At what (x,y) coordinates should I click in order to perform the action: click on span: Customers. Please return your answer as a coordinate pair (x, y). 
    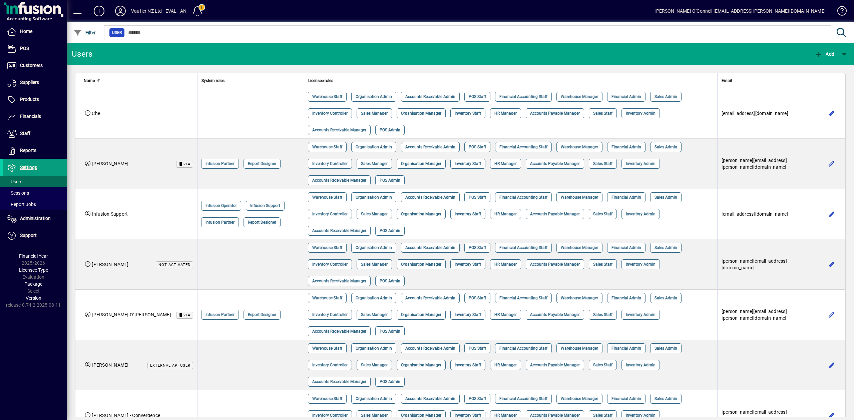
    Looking at the image, I should click on (31, 65).